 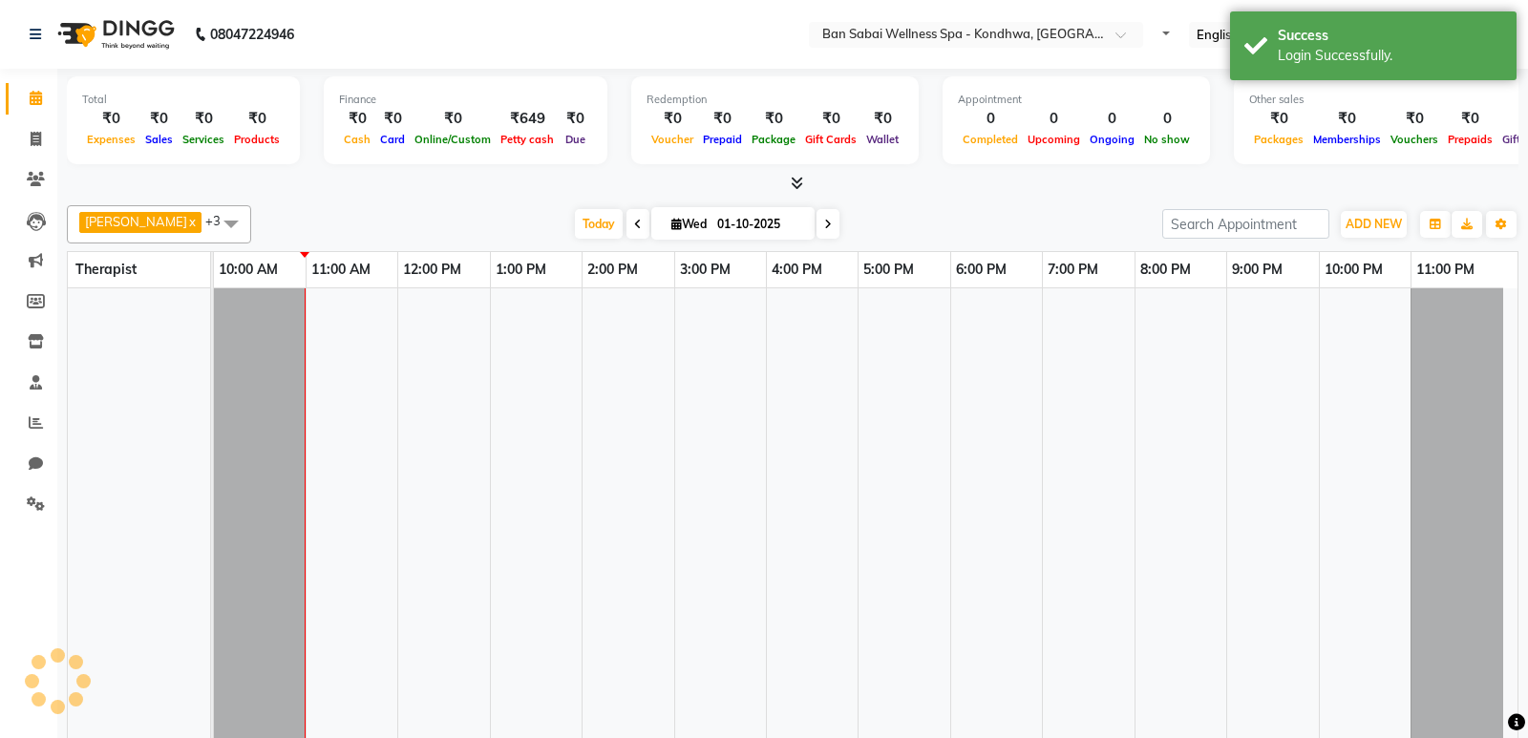 I want to click on a: 10:00 AM, so click(x=248, y=269).